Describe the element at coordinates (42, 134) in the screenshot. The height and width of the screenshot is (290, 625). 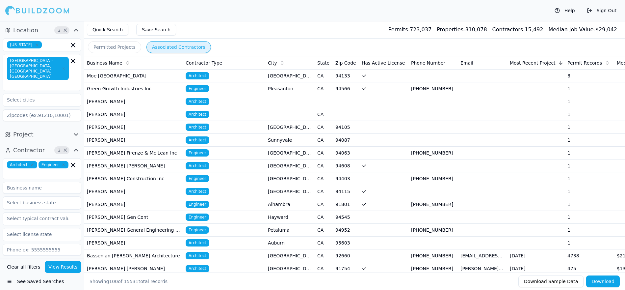
I see `button: Project` at that location.